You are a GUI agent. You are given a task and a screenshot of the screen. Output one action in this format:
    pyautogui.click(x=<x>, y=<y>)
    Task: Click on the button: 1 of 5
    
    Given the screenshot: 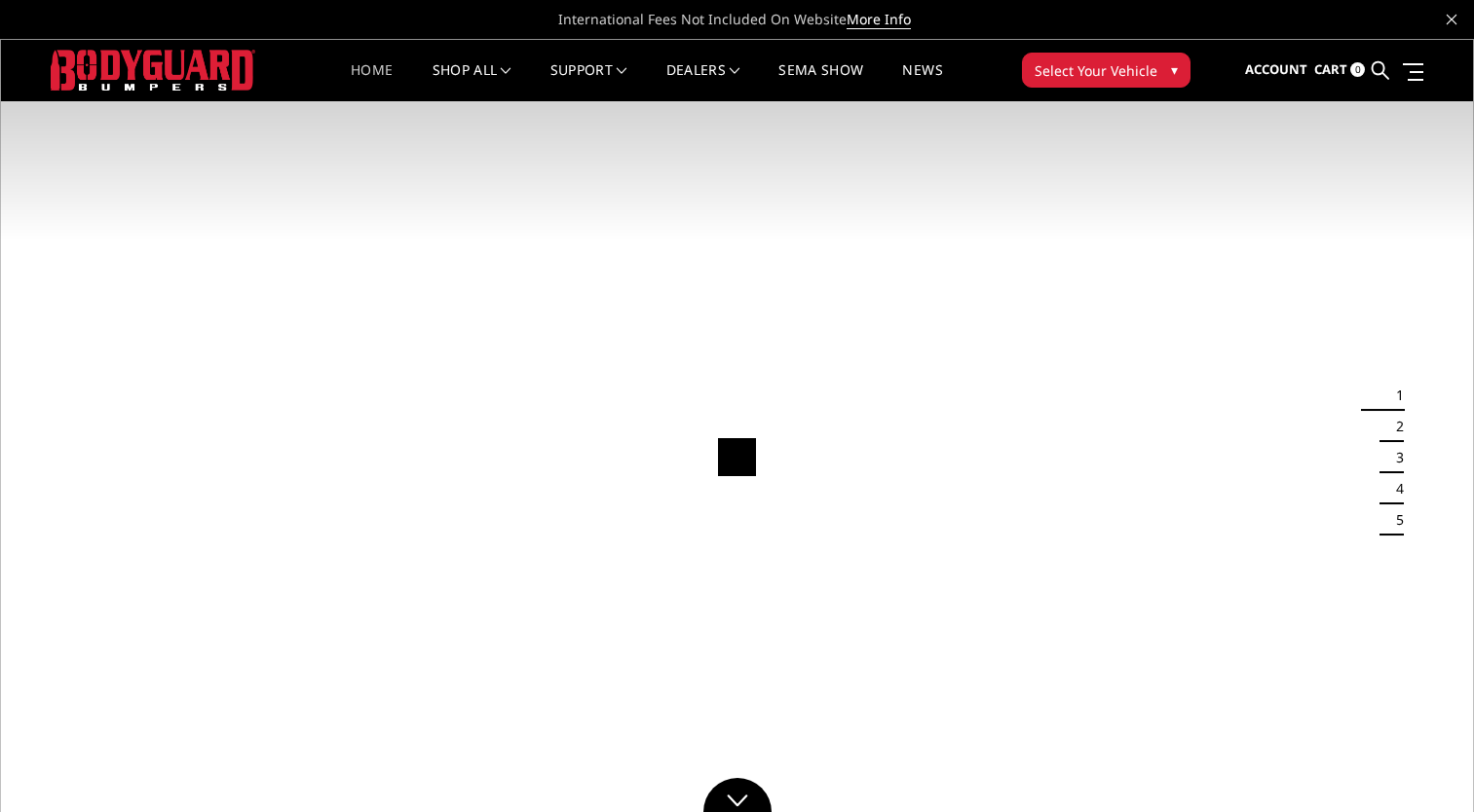 What is the action you would take?
    pyautogui.click(x=1393, y=395)
    